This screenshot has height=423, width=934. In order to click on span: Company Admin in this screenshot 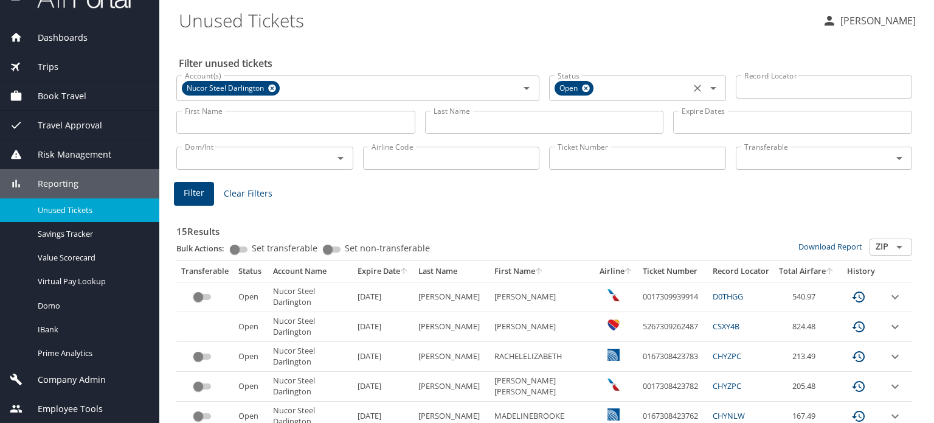, I will do `click(64, 379)`.